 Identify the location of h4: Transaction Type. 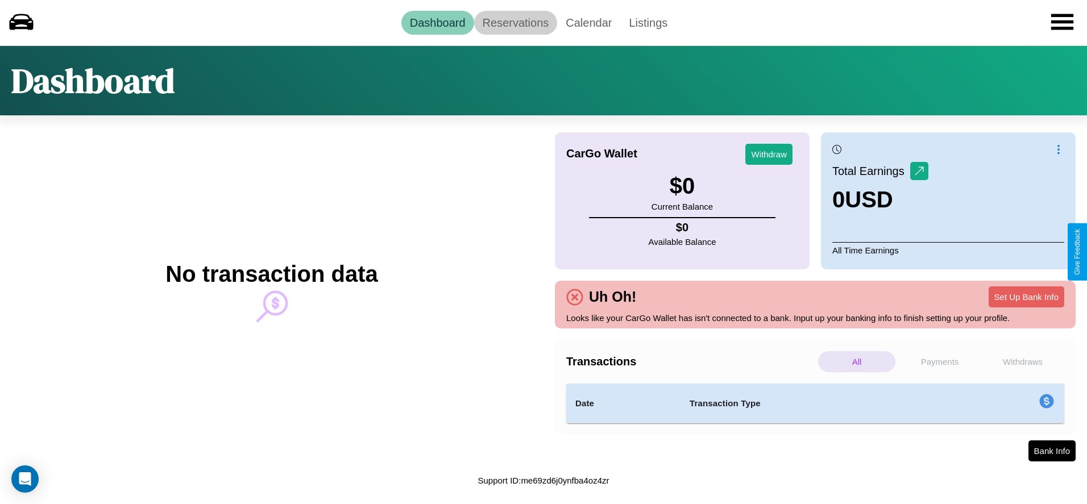
(818, 404).